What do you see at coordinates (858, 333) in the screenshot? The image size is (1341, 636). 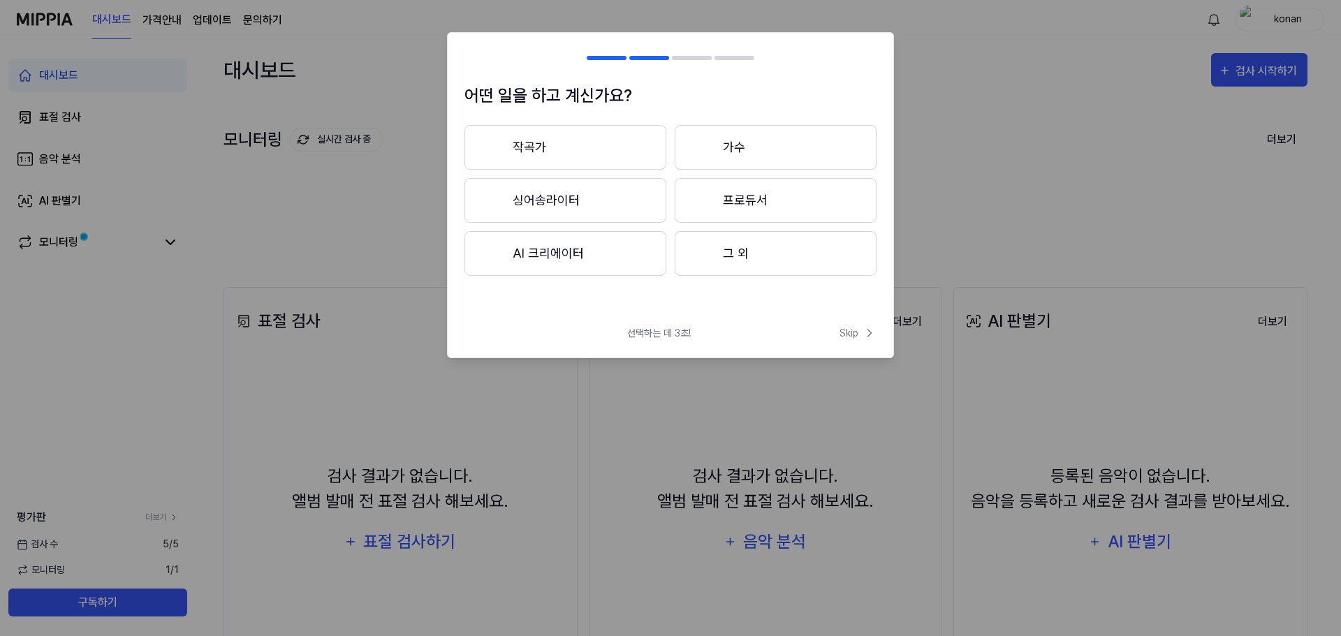 I see `span: Skip` at bounding box center [858, 333].